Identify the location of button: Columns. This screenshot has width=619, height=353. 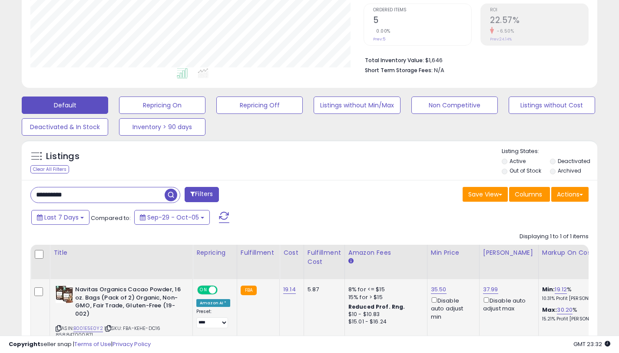
(530, 194).